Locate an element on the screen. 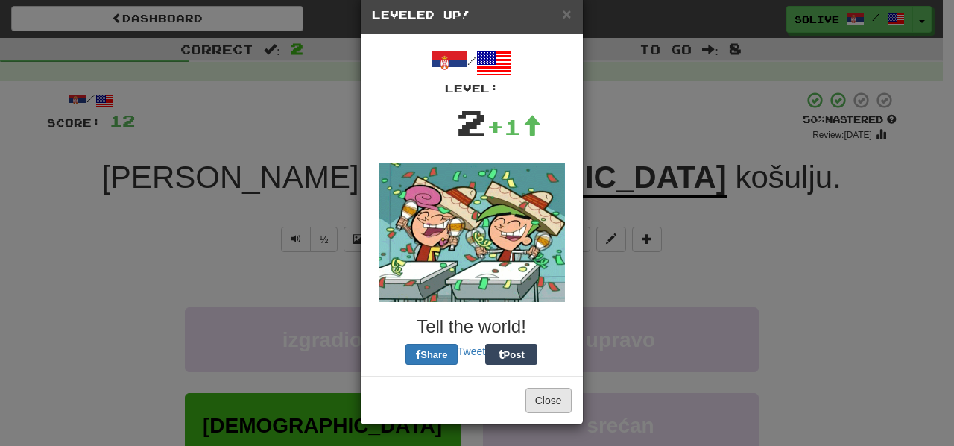  div: 2 is located at coordinates (471, 122).